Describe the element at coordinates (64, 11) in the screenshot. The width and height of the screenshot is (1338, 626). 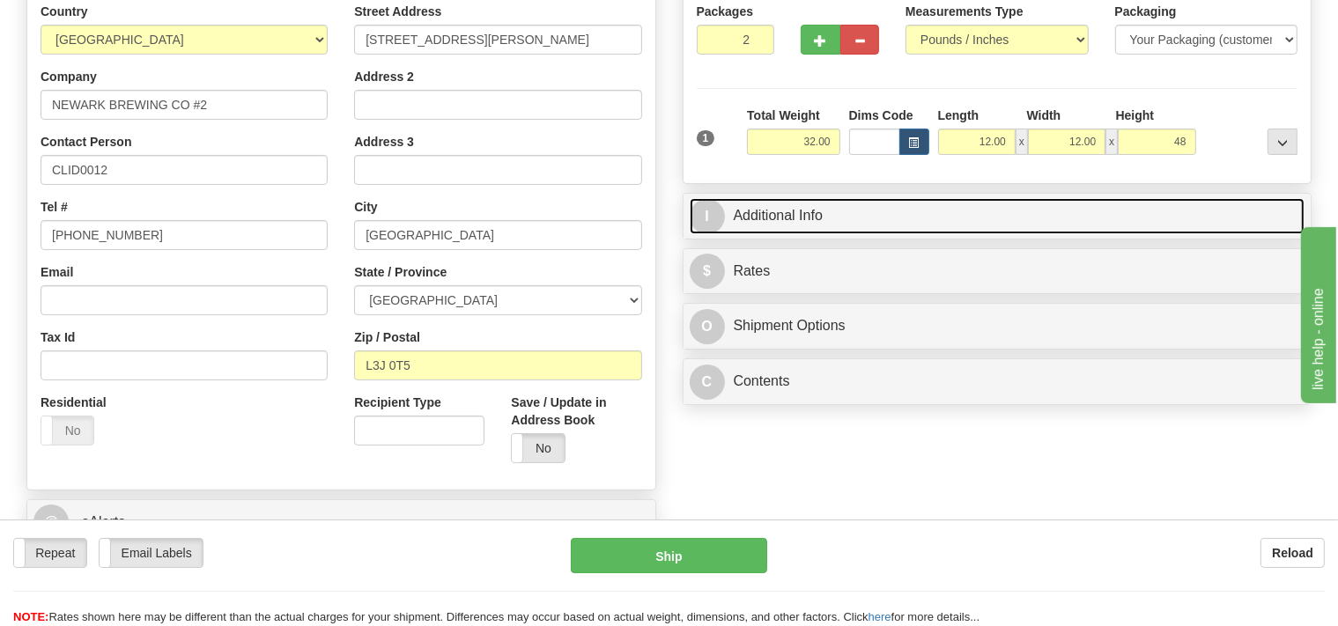
I see `label: Country` at that location.